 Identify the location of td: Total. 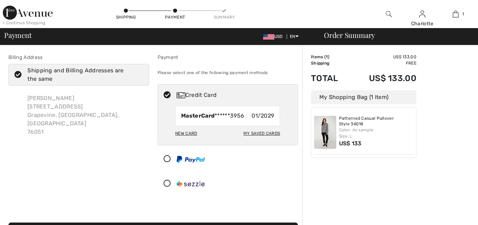
(330, 78).